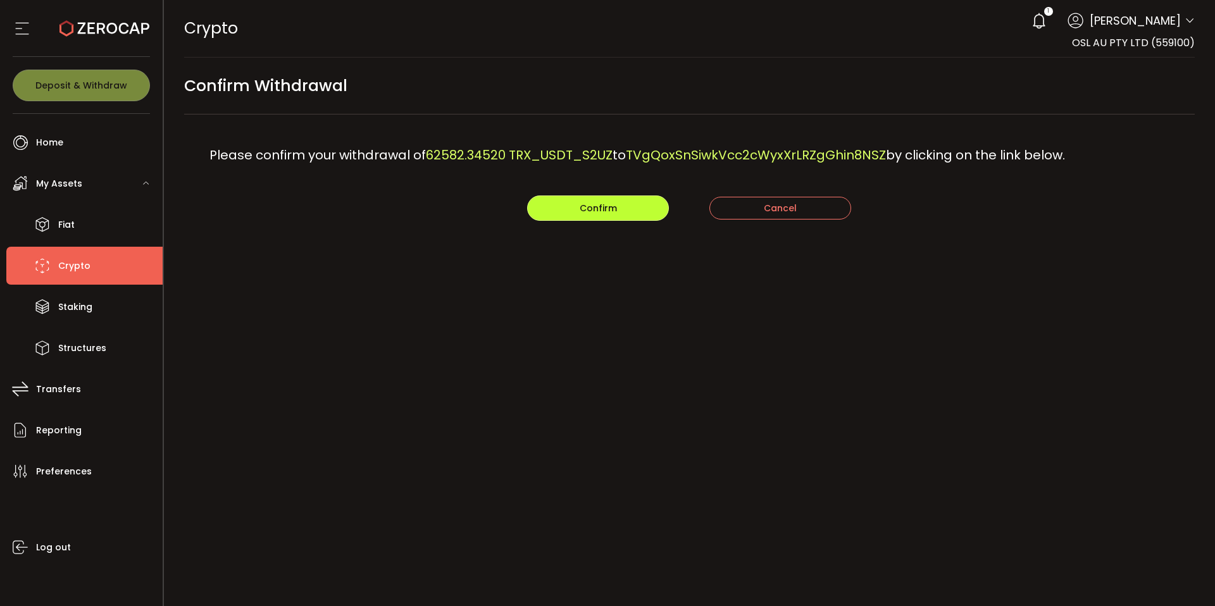  Describe the element at coordinates (619, 155) in the screenshot. I see `span: to` at that location.